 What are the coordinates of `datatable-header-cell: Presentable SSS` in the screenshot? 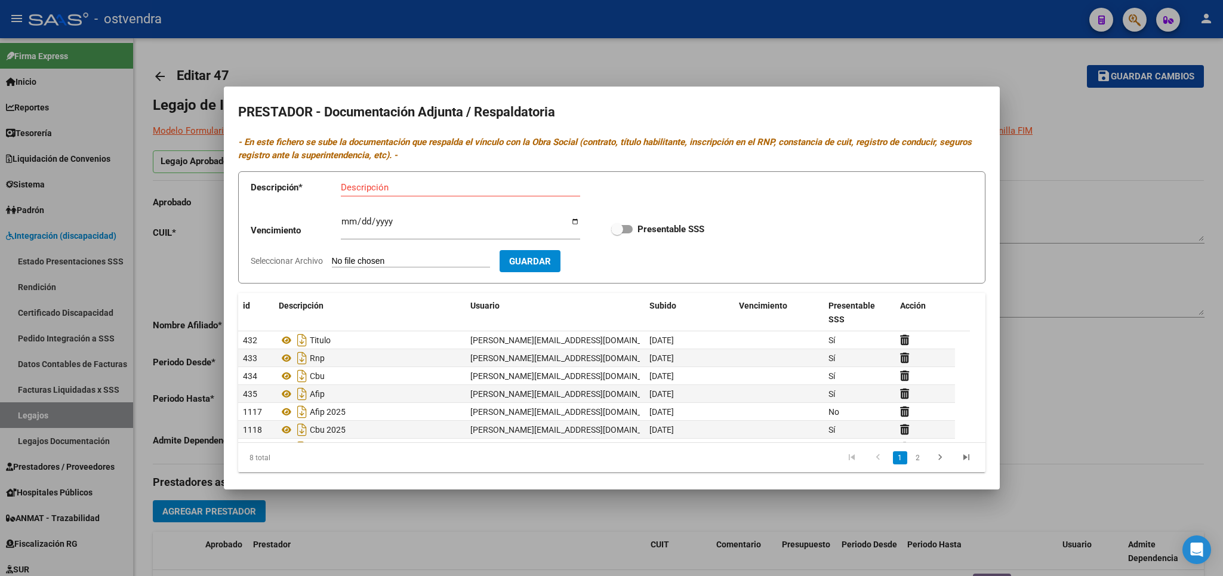 It's located at (859, 313).